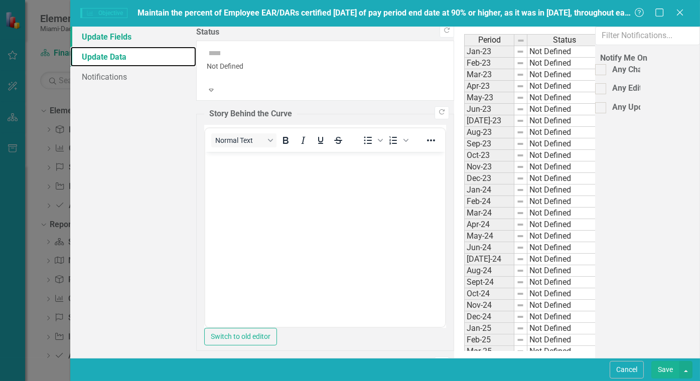 Image resolution: width=700 pixels, height=381 pixels. I want to click on button: Cancel, so click(627, 370).